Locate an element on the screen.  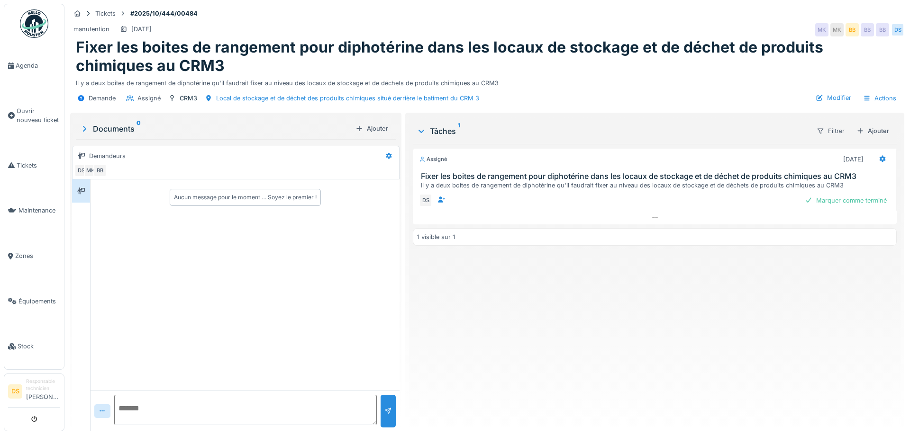
div: manutention is located at coordinates (91, 29).